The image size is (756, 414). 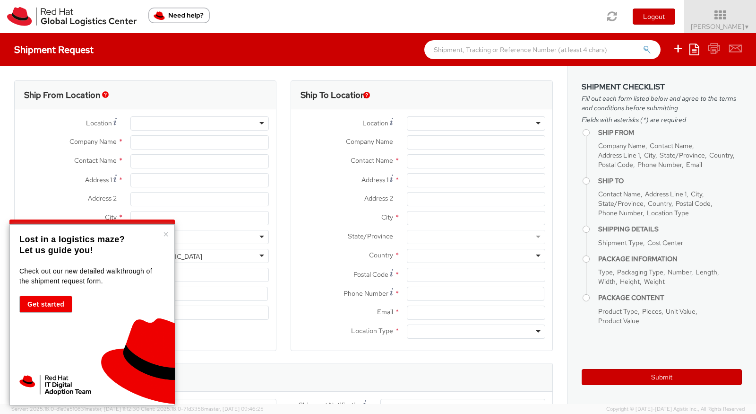 What do you see at coordinates (62, 95) in the screenshot?
I see `h3: Ship From Location` at bounding box center [62, 95].